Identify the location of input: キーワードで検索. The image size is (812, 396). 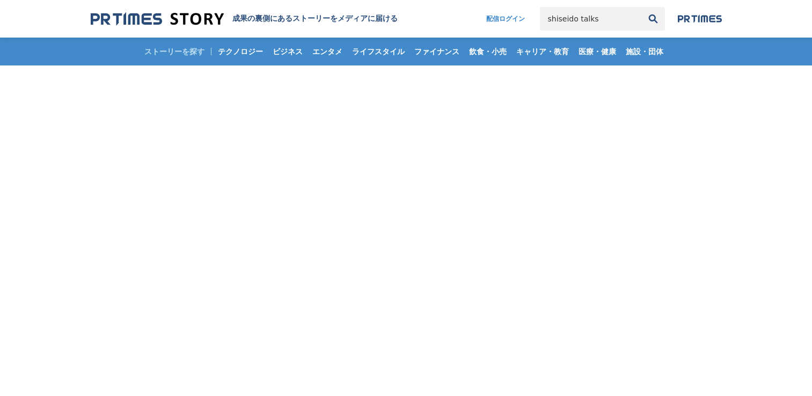
(591, 19).